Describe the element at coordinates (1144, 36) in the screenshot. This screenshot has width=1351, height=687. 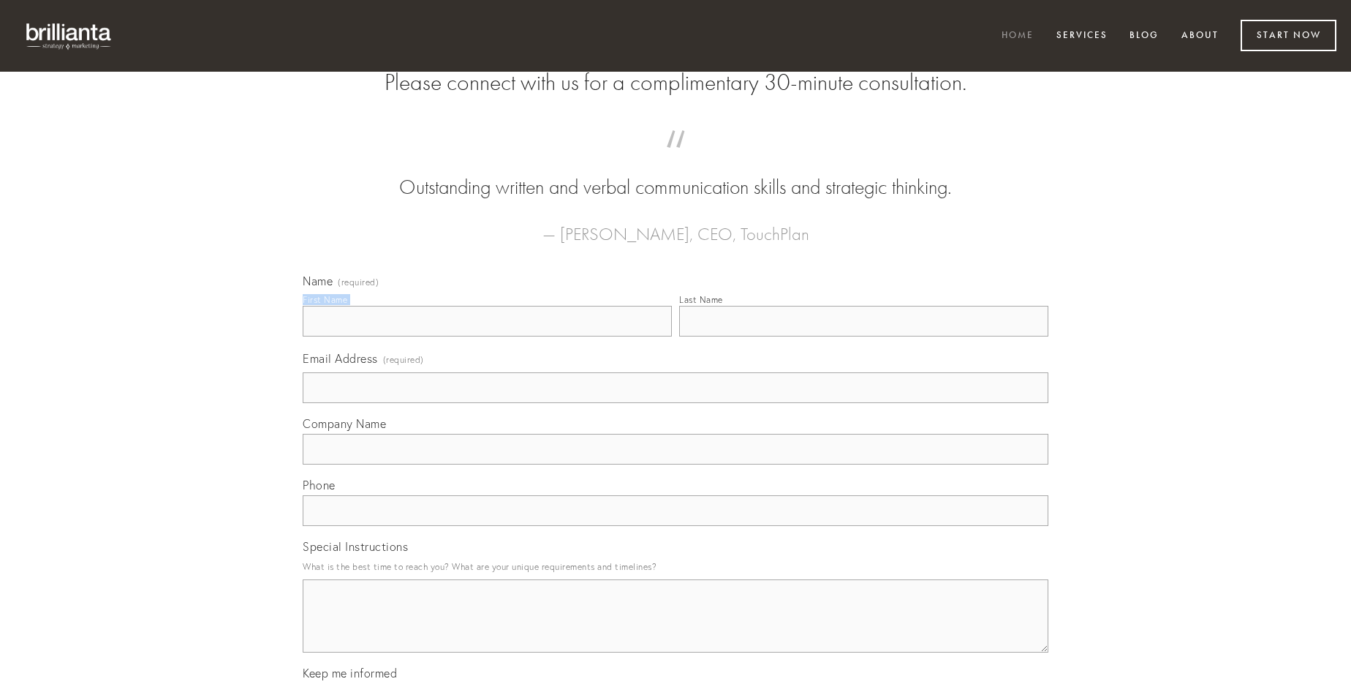
I see `a: Blog` at that location.